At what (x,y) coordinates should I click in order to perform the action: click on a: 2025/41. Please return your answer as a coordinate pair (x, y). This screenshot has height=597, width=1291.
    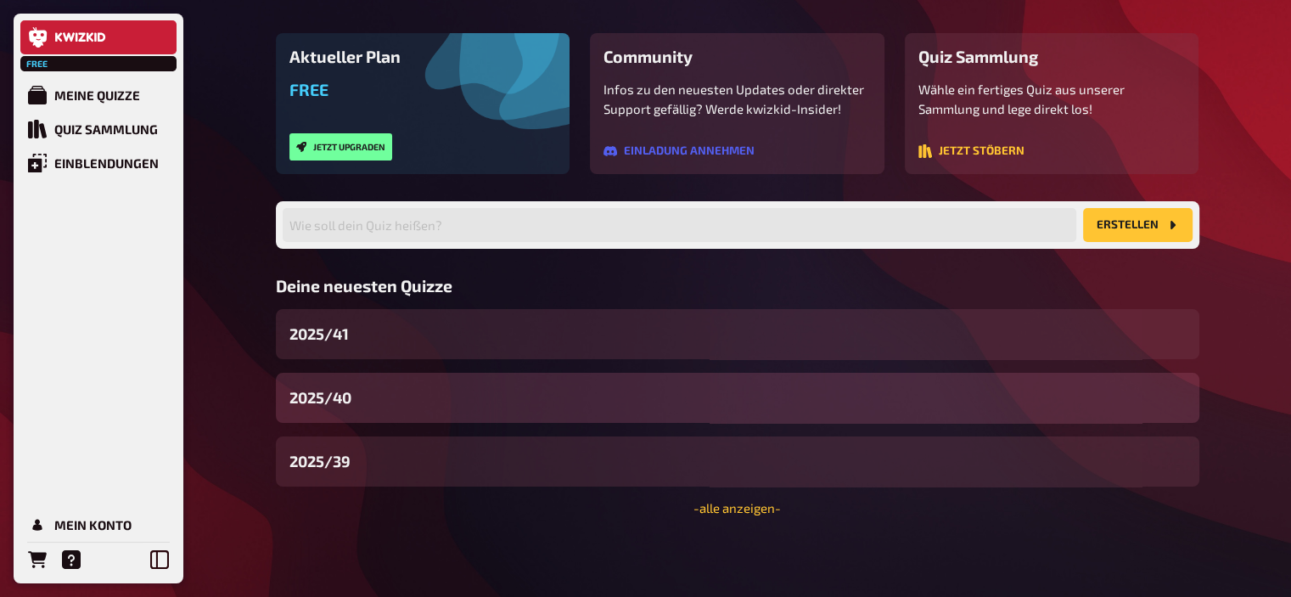
    Looking at the image, I should click on (738, 334).